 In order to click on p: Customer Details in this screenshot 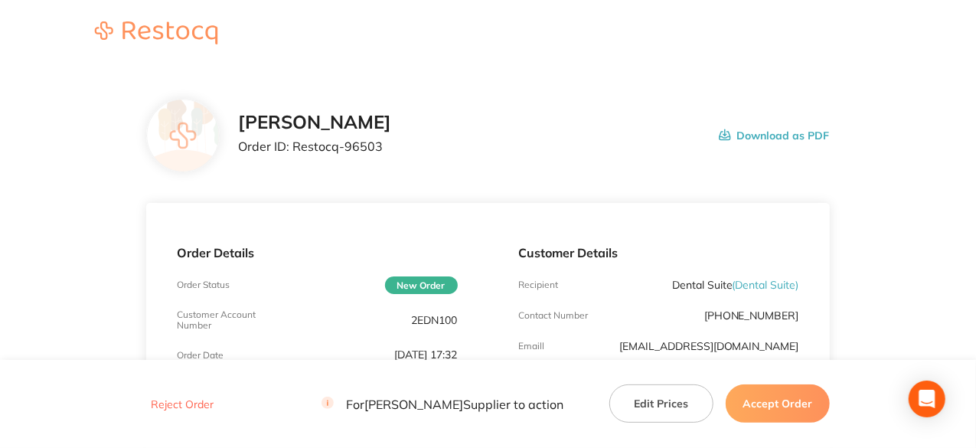, I will do `click(659, 253)`.